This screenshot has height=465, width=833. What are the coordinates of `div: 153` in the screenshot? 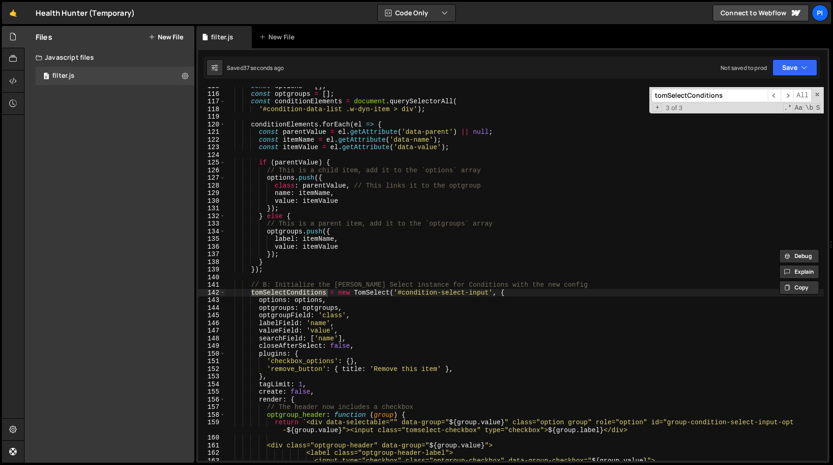 It's located at (212, 376).